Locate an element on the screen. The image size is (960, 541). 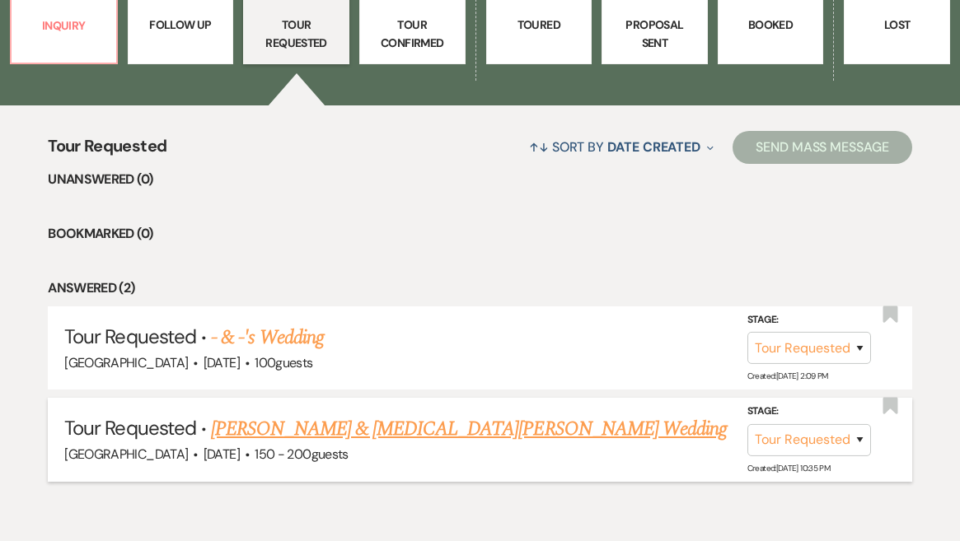
span: 100 guests is located at coordinates (283, 362).